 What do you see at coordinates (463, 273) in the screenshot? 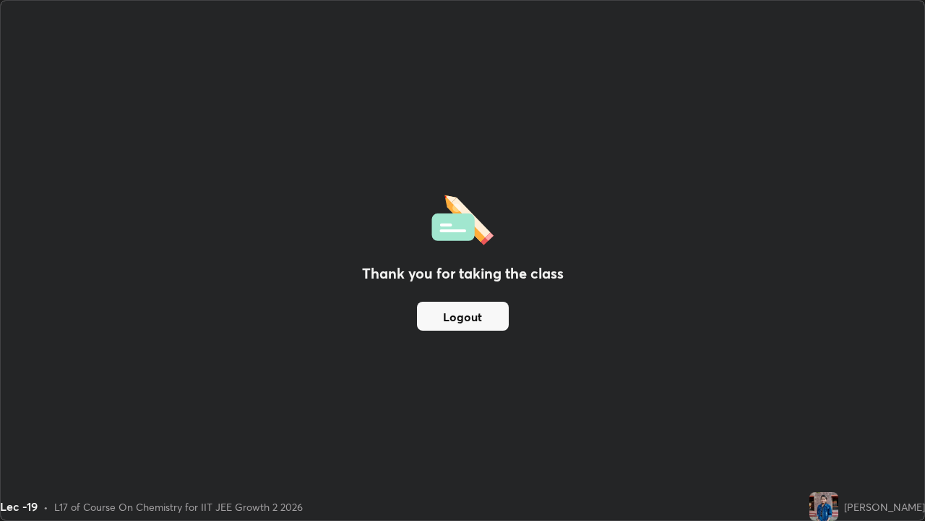
I see `h2: Thank you for taking the class` at bounding box center [463, 273].